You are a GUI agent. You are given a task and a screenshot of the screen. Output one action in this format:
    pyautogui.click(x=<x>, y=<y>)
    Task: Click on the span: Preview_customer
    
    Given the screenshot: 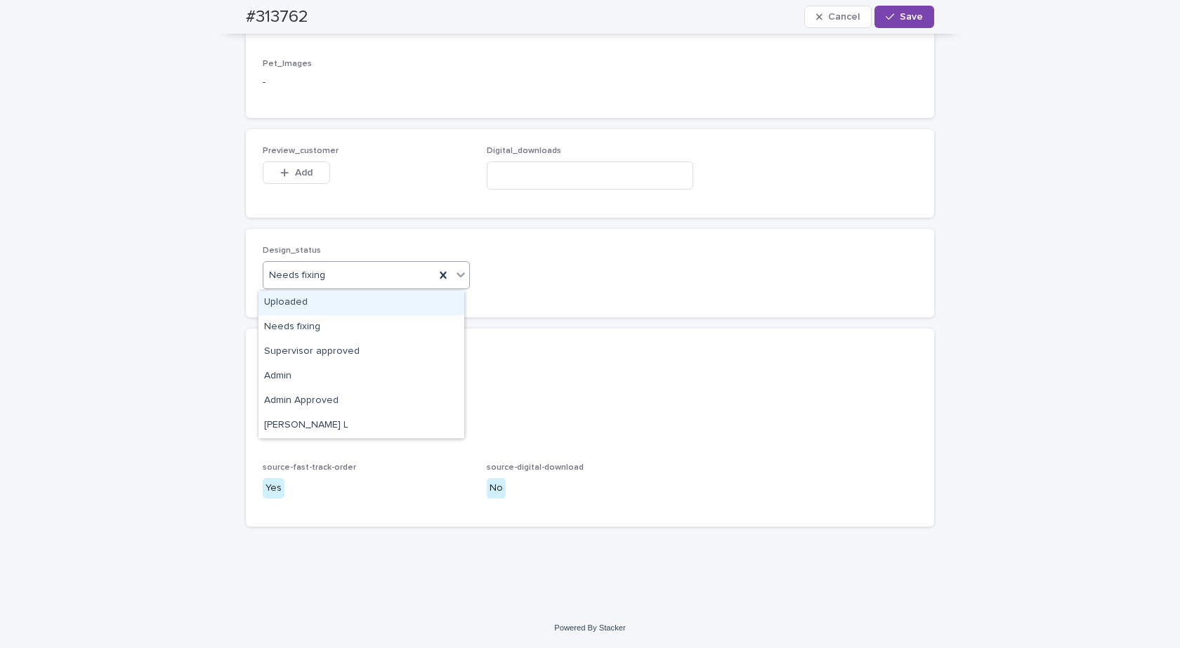 What is the action you would take?
    pyautogui.click(x=300, y=151)
    